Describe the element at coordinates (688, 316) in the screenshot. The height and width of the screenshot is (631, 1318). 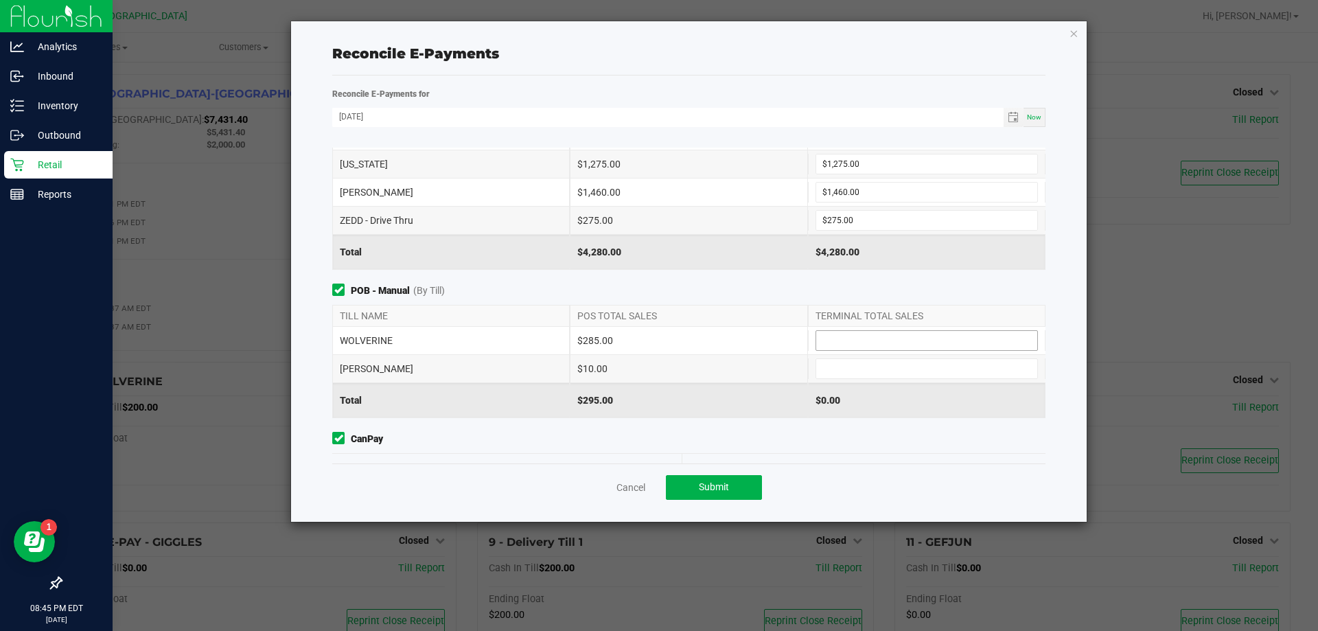
I see `div: POS TOTAL SALES` at that location.